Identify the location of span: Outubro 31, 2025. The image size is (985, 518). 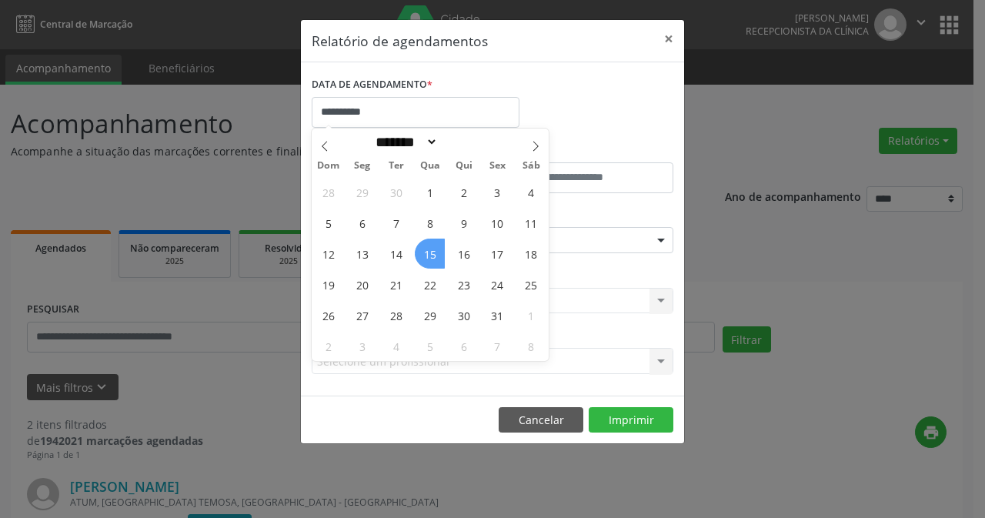
(497, 315).